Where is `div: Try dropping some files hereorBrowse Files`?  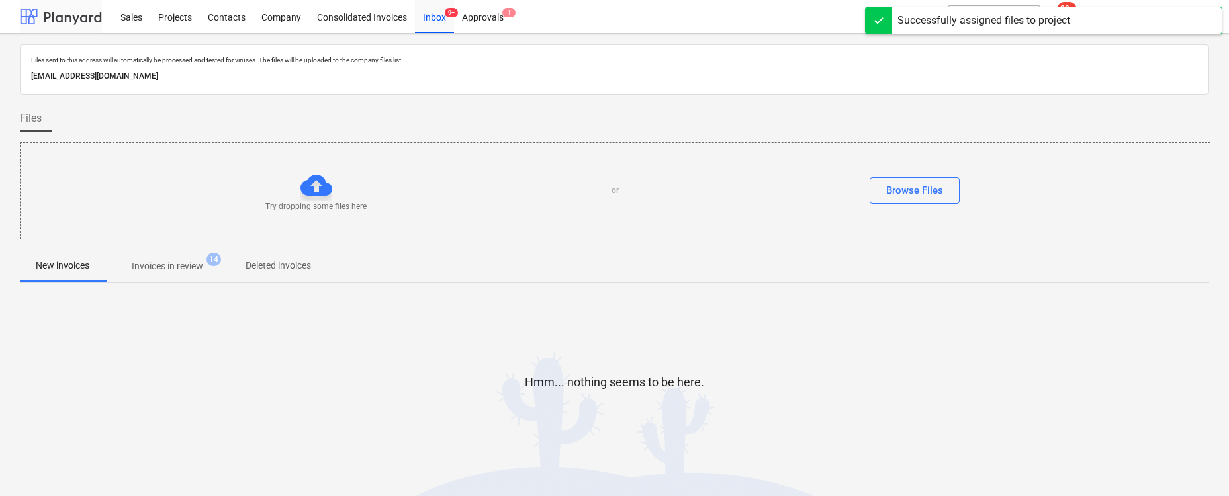 div: Try dropping some files hereorBrowse Files is located at coordinates (615, 191).